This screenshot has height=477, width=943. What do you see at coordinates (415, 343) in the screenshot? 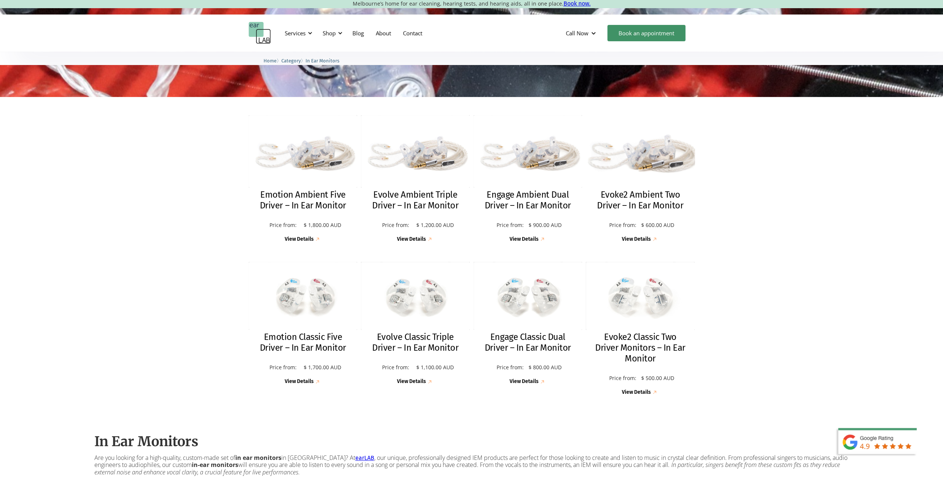
I see `h2: Evolve Classic Triple Driver – In Ear Monitor` at bounding box center [415, 343].